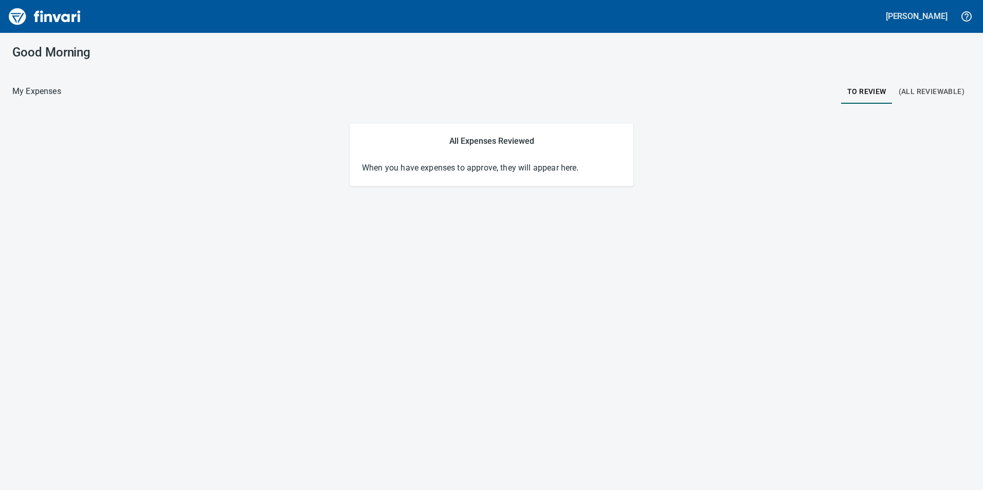  I want to click on nav: breadcrumb, so click(36, 91).